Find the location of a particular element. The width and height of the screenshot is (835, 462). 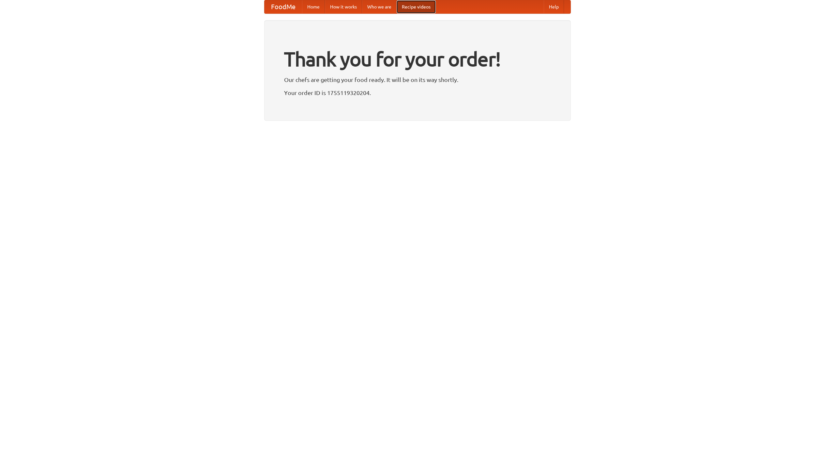

a: FoodMe is located at coordinates (283, 7).